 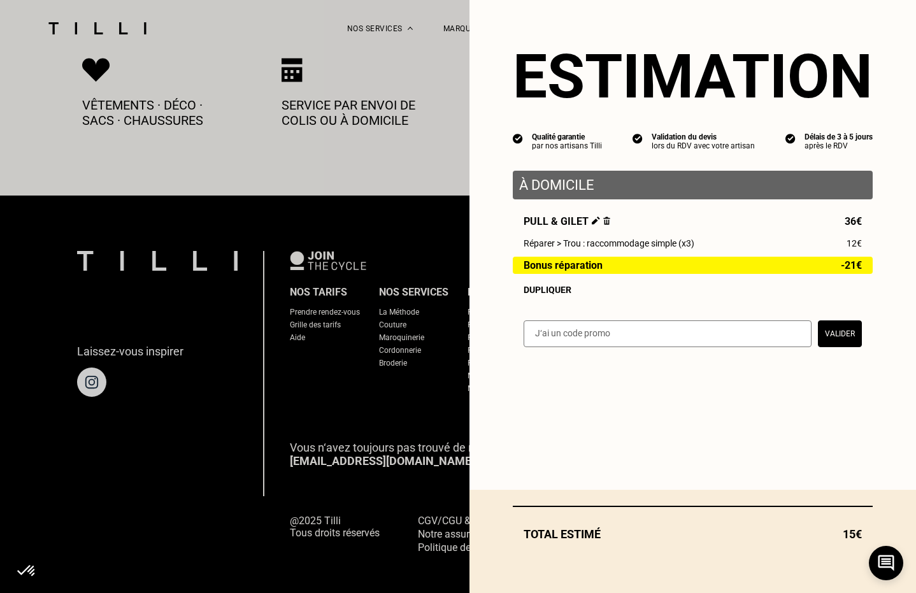 I want to click on span: -21€, so click(x=851, y=265).